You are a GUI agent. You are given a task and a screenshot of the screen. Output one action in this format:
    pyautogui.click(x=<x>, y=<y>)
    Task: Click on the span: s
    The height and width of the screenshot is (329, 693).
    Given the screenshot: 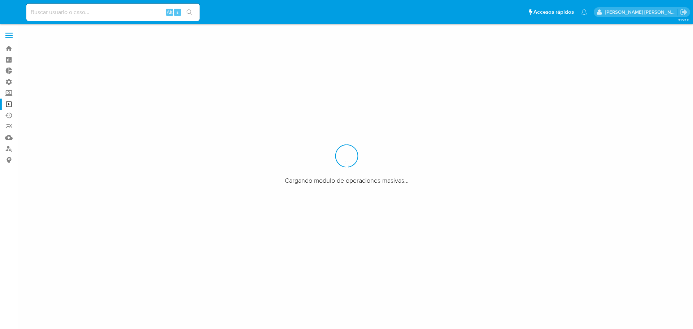 What is the action you would take?
    pyautogui.click(x=178, y=12)
    